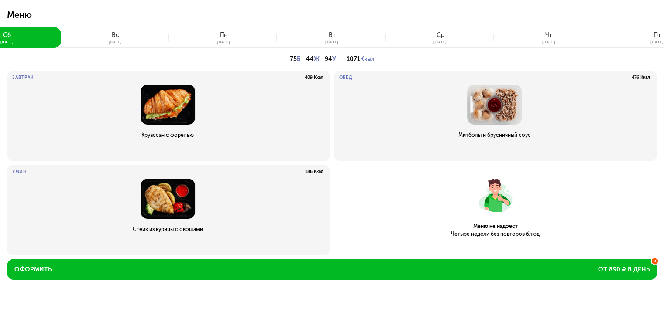  What do you see at coordinates (495, 227) in the screenshot?
I see `p: Меню не надоест` at bounding box center [495, 227].